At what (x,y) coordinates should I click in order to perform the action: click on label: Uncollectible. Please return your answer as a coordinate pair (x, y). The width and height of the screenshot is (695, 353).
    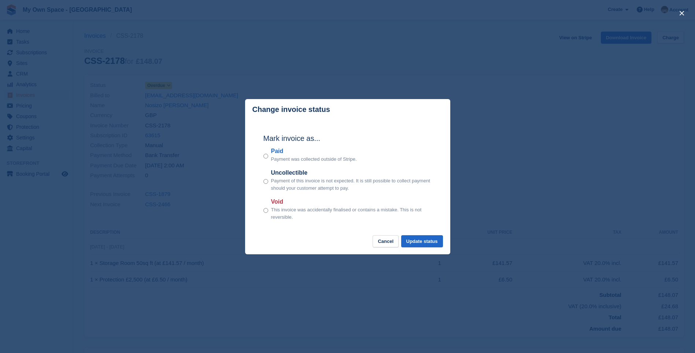
    Looking at the image, I should click on (351, 173).